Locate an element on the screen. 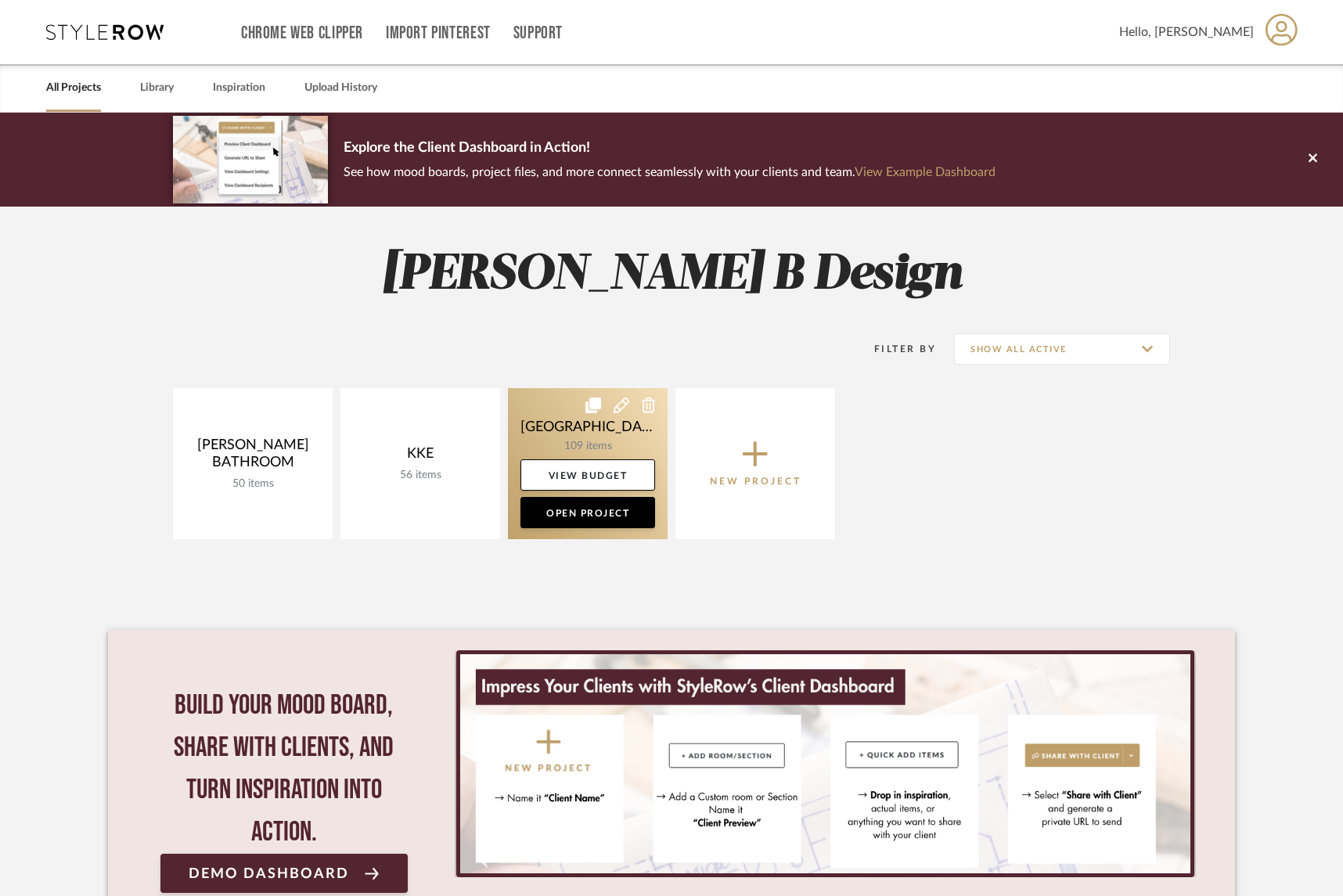 This screenshot has height=896, width=1343. a: View Example Dashboard is located at coordinates (925, 173).